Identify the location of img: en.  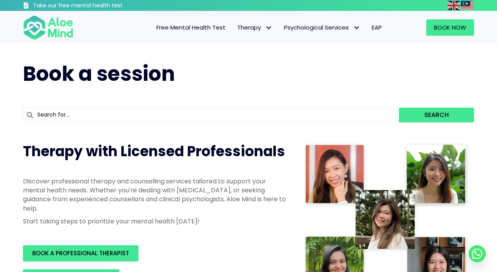
(453, 5).